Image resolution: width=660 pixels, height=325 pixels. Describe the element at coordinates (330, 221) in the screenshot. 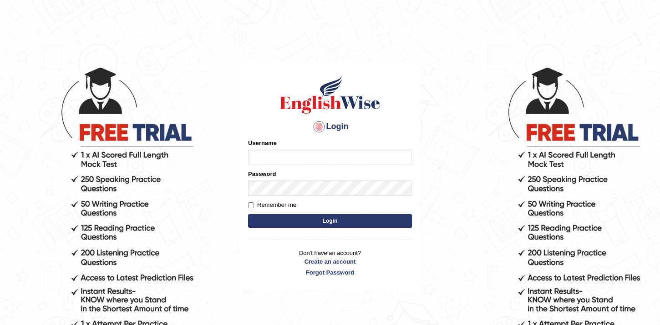

I see `button: Login` at that location.